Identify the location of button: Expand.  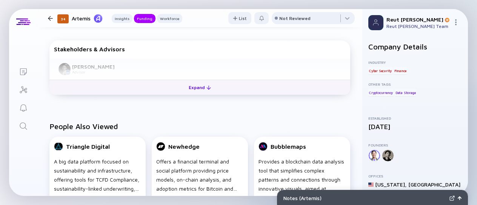
(200, 87).